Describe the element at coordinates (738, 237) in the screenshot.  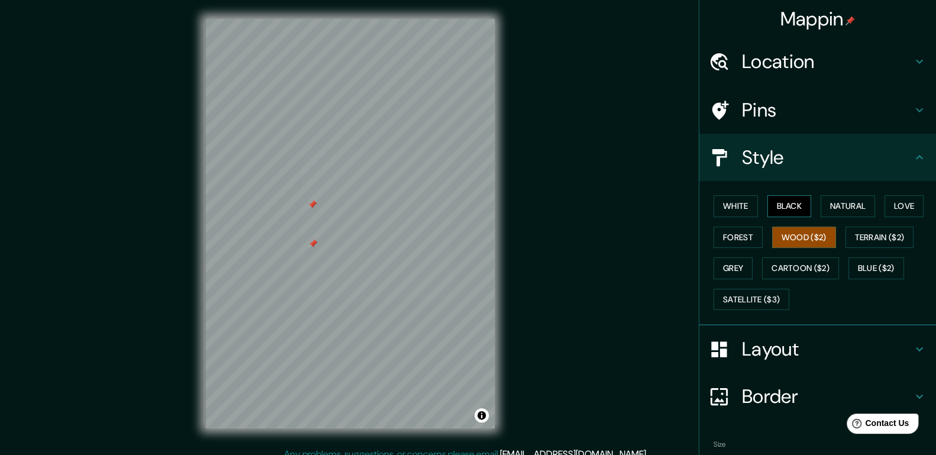
I see `button: Forest` at that location.